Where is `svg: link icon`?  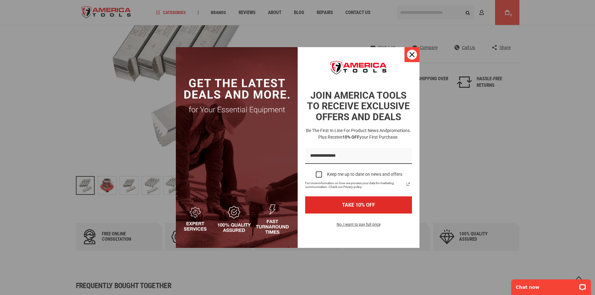
svg: link icon is located at coordinates (408, 184).